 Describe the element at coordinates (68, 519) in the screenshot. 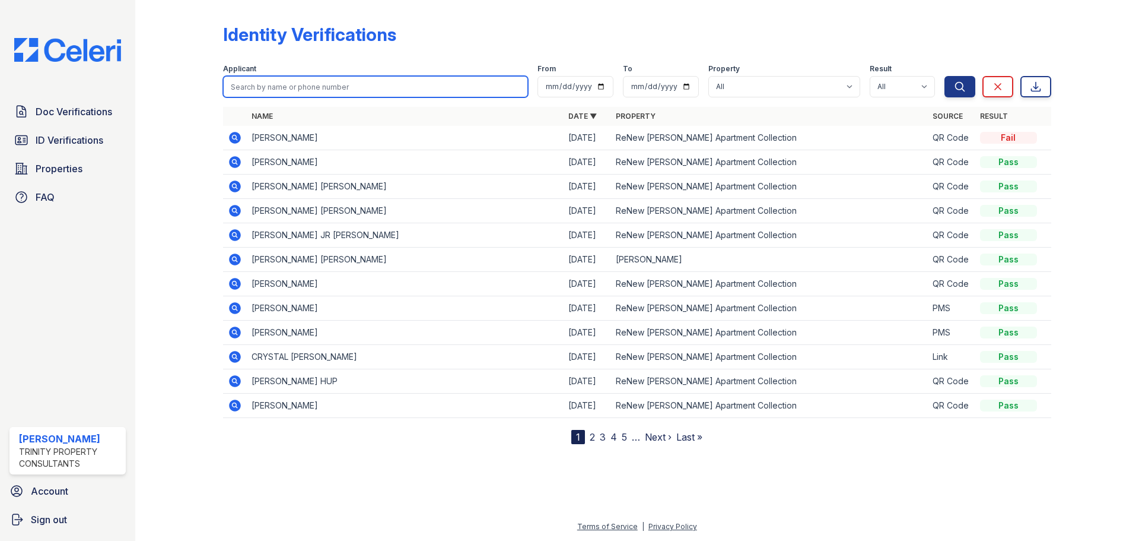

I see `a: Sign out` at that location.